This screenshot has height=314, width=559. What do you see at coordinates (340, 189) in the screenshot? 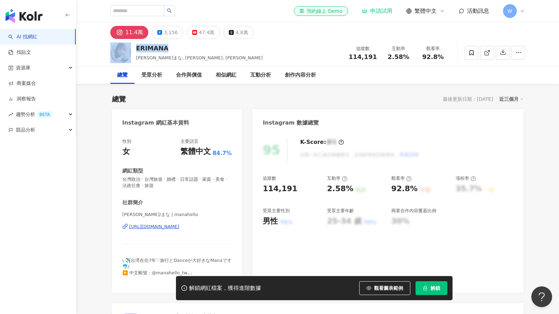
I see `div: 2.58%` at bounding box center [340, 189].